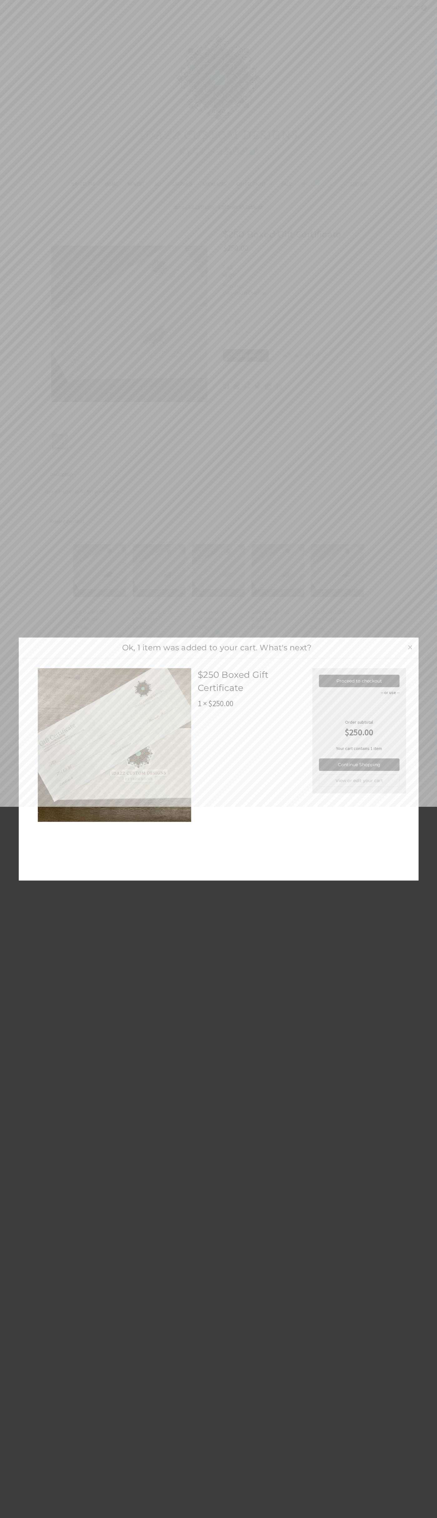 This screenshot has width=437, height=1518. I want to click on a: Close, so click(410, 647).